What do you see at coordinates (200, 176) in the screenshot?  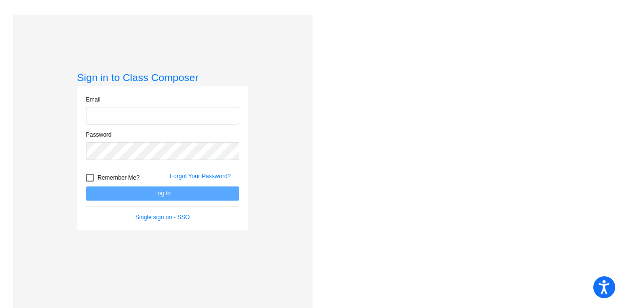 I see `a: Forgot Your Password?` at bounding box center [200, 176].